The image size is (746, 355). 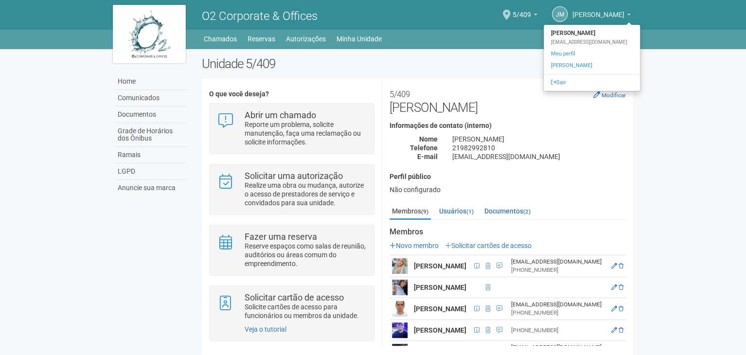 What do you see at coordinates (306, 255) in the screenshot?
I see `p: Reserve espaços como salas de reunião, auditórios ou áreas comum do empreendimento.` at bounding box center [306, 255].